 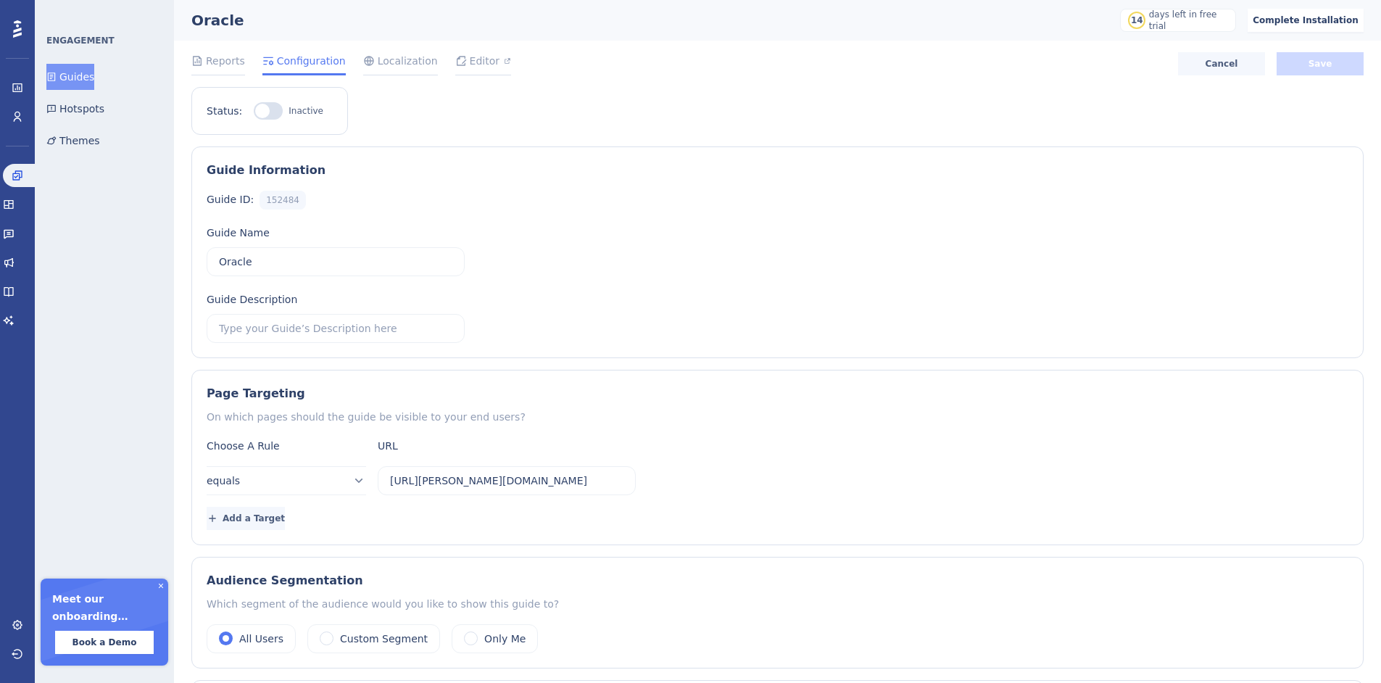 I want to click on button: Cancel, so click(x=1222, y=64).